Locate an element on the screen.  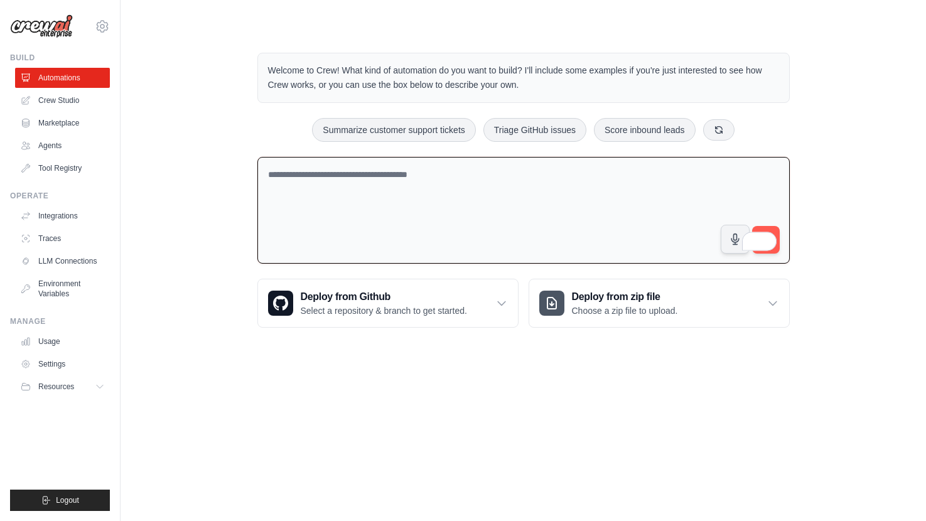
a: Integrations is located at coordinates (62, 216).